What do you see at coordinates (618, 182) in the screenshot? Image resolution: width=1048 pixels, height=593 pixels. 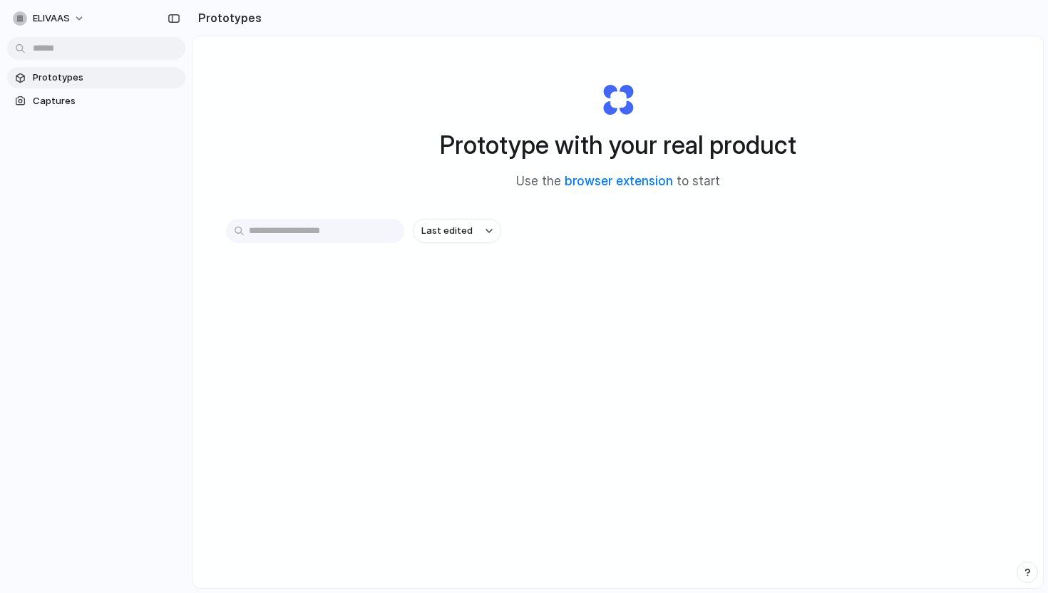 I see `span: Use the to start` at bounding box center [618, 182].